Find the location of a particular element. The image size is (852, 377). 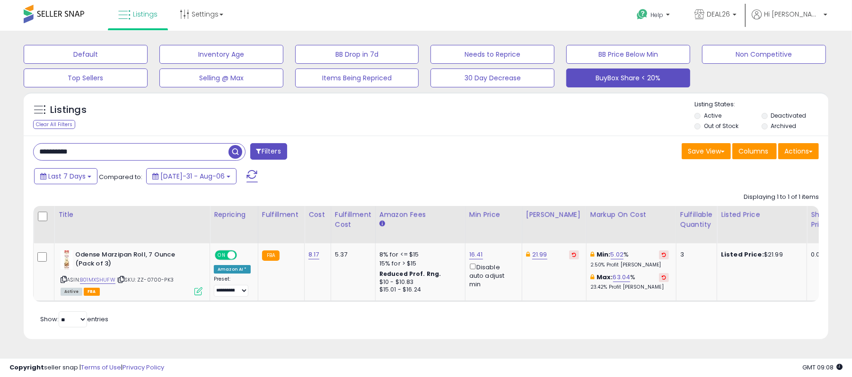

span: ON is located at coordinates (221, 255).